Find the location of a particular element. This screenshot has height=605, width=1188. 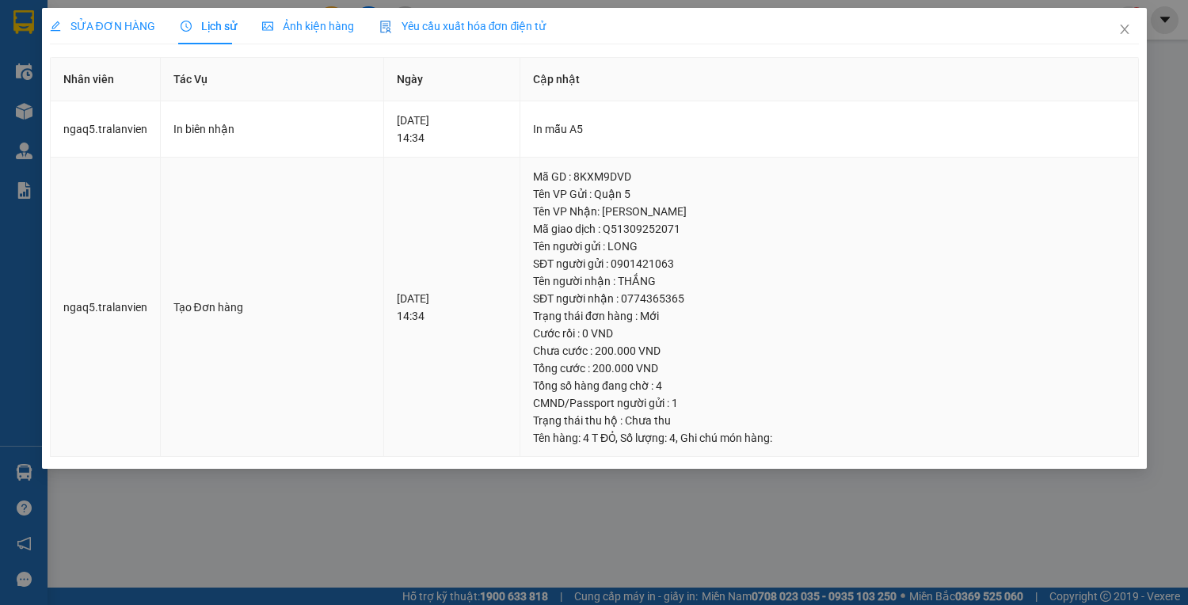

div: In mẫu A5 is located at coordinates (829, 129).